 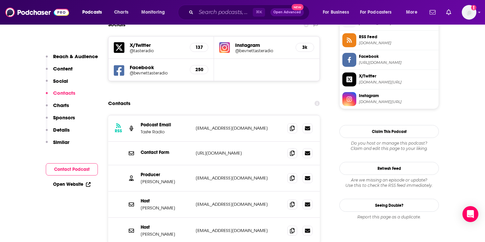 I want to click on button: Claim This Podcast, so click(x=389, y=131).